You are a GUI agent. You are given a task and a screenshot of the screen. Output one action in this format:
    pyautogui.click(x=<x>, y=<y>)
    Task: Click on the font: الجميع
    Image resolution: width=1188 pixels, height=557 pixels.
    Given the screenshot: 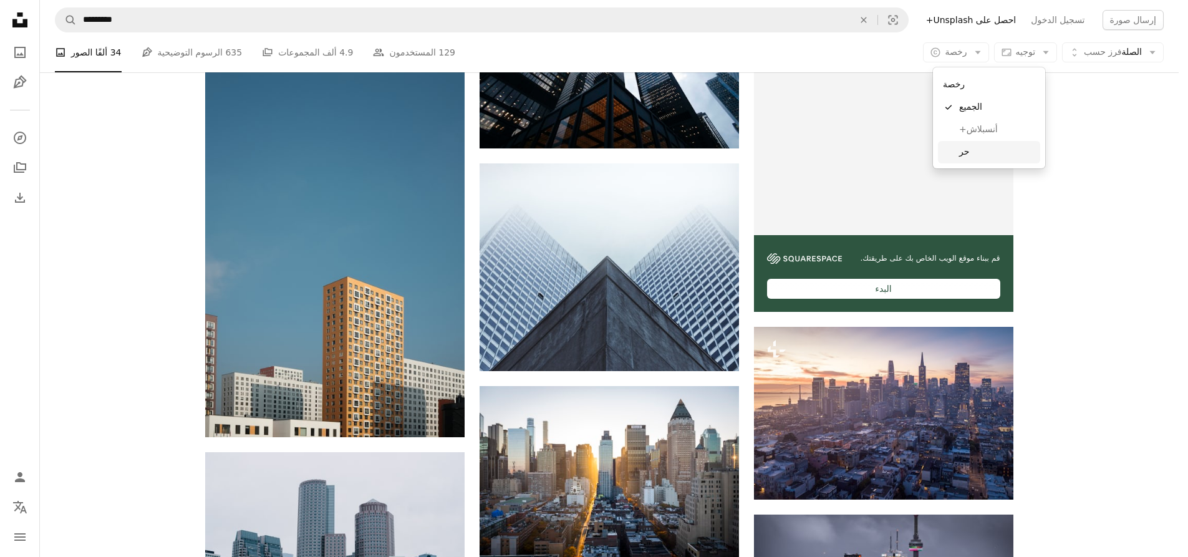 What is the action you would take?
    pyautogui.click(x=970, y=107)
    